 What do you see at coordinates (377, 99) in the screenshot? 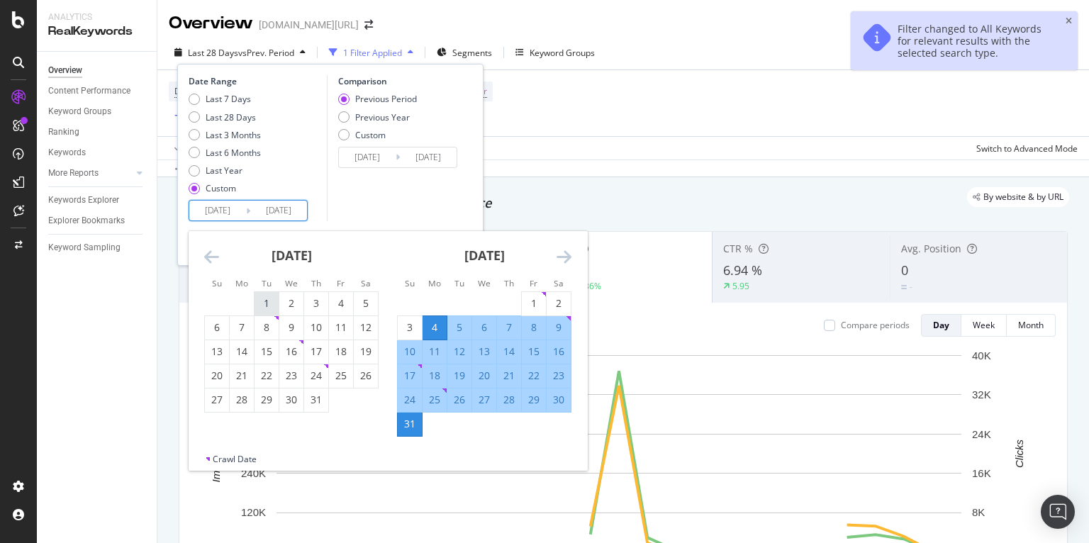
I see `div: Previous Period` at bounding box center [377, 99].